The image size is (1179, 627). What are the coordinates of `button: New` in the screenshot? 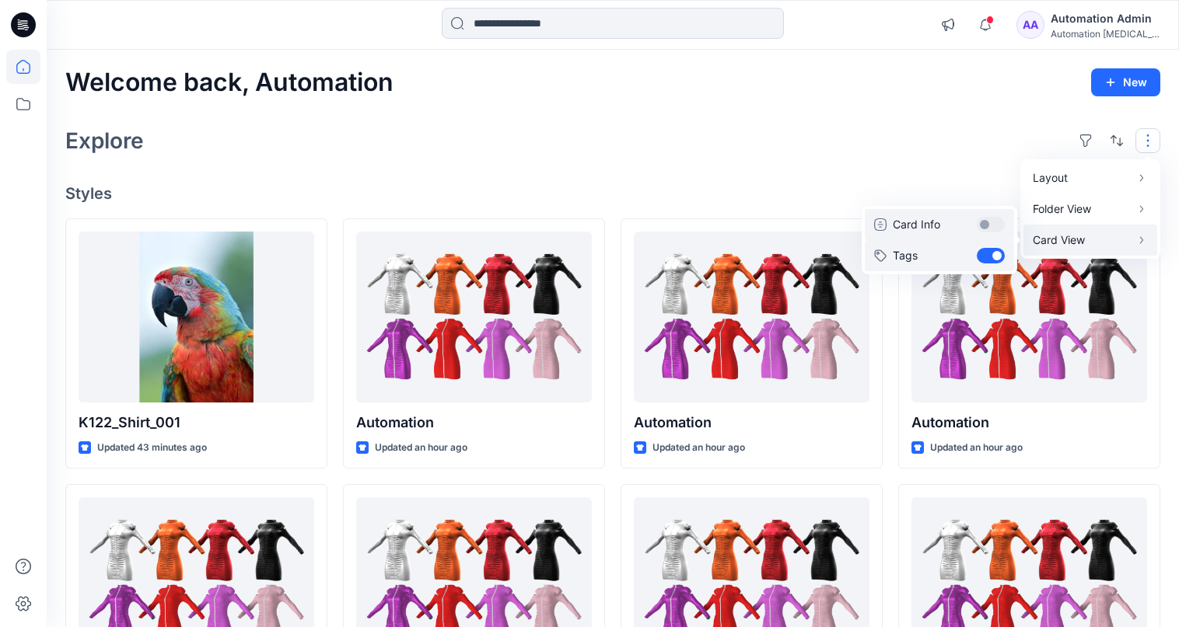 It's located at (1125, 82).